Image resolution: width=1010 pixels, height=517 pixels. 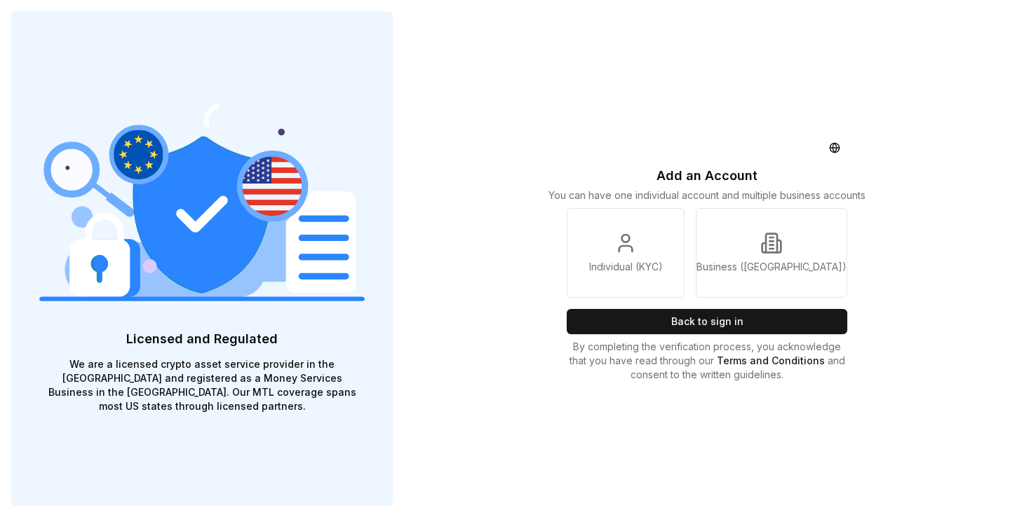 What do you see at coordinates (625, 253) in the screenshot?
I see `a: Individual (KYC)` at bounding box center [625, 253].